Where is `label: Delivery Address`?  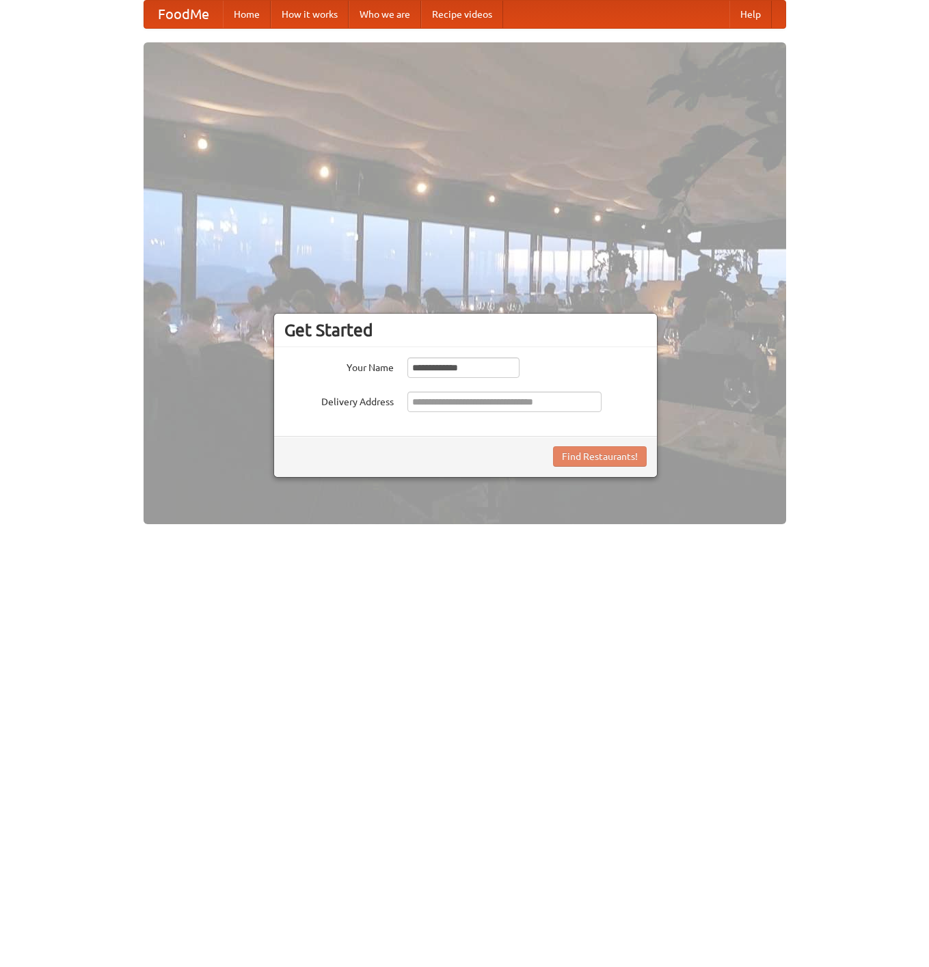
label: Delivery Address is located at coordinates (339, 400).